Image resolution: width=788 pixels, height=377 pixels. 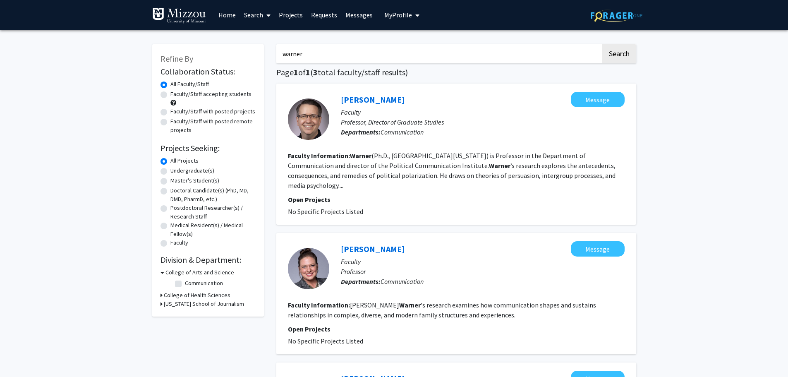 What do you see at coordinates (213, 126) in the screenshot?
I see `label: Faculty/Staff with posted remote projects` at bounding box center [213, 126].